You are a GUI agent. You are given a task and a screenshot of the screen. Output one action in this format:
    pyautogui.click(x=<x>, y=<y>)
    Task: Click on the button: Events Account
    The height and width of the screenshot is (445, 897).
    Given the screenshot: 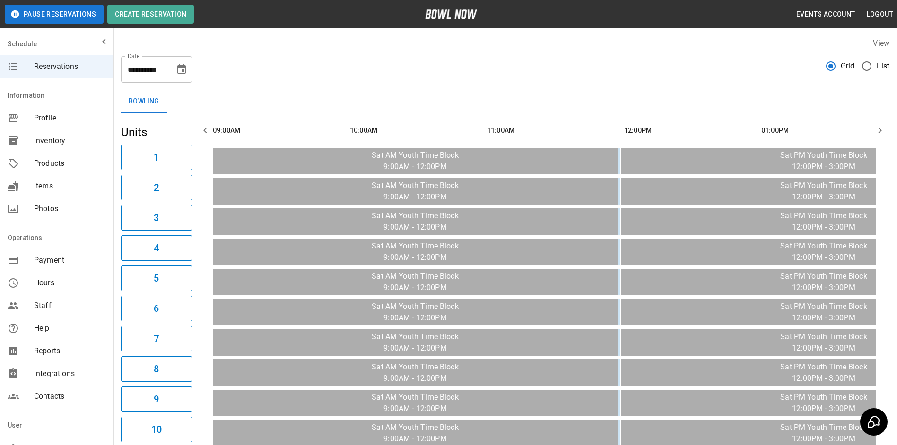 What is the action you would take?
    pyautogui.click(x=826, y=14)
    